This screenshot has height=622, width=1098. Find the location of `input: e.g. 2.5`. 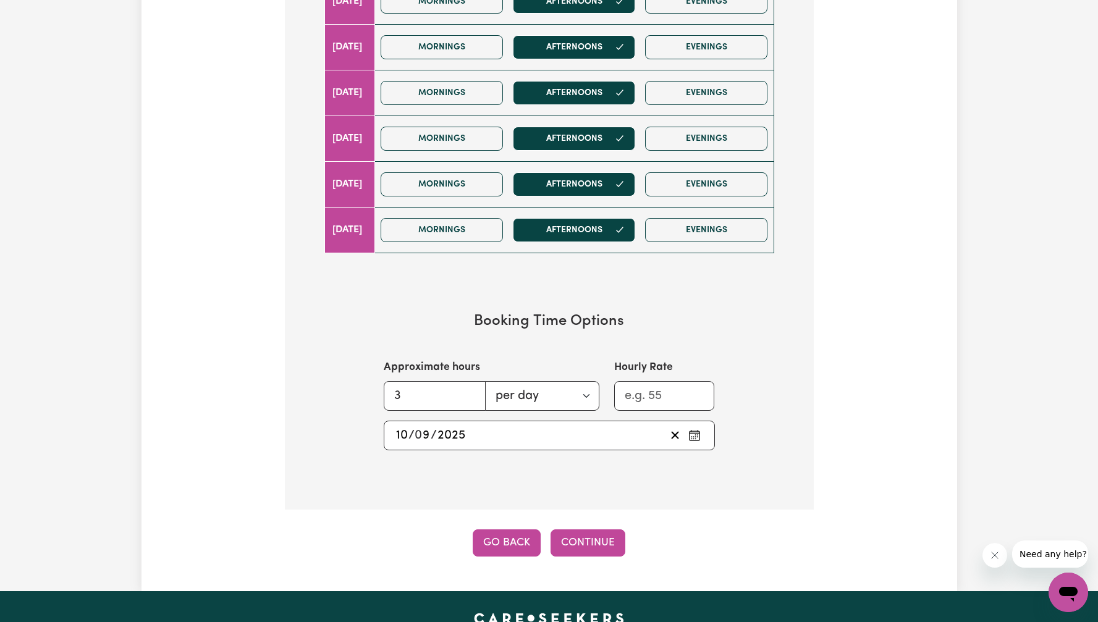

input: e.g. 2.5 is located at coordinates (434, 396).